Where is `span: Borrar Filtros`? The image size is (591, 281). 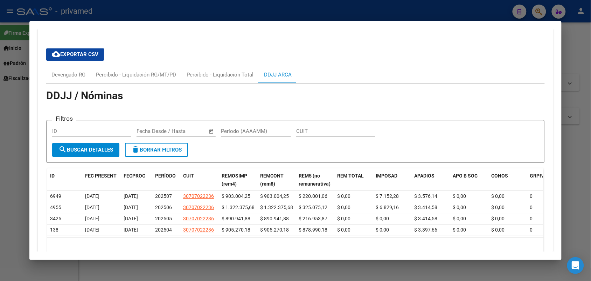
span: Borrar Filtros is located at coordinates (157, 150).